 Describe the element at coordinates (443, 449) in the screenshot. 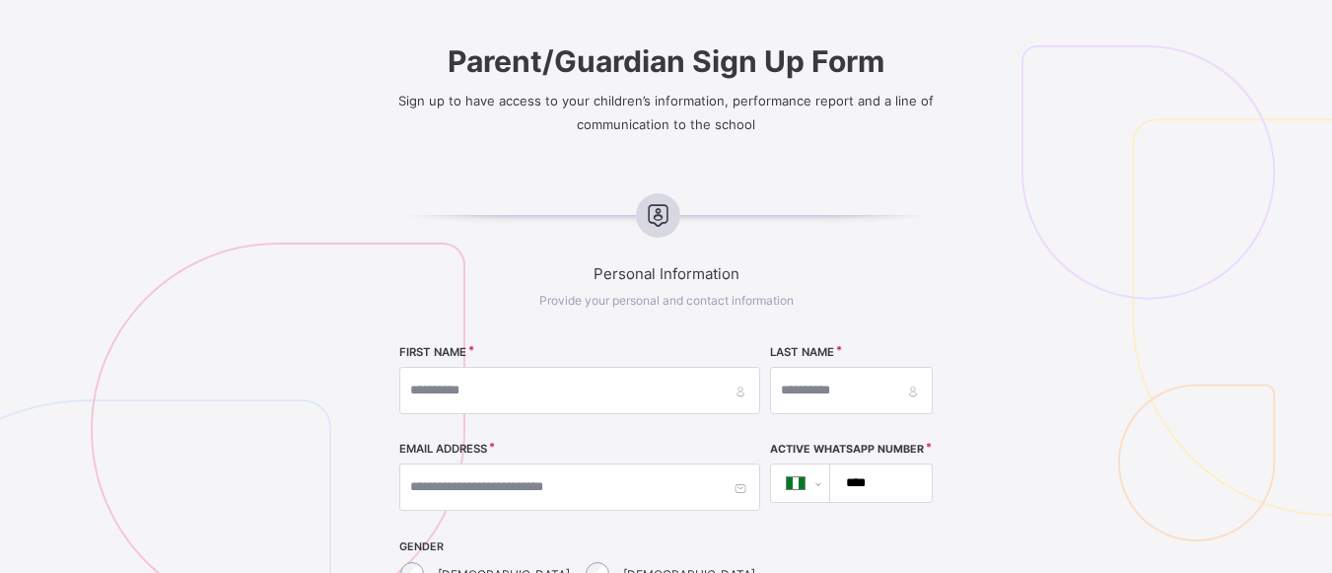

I see `label: EMAIL ADDRESS` at that location.